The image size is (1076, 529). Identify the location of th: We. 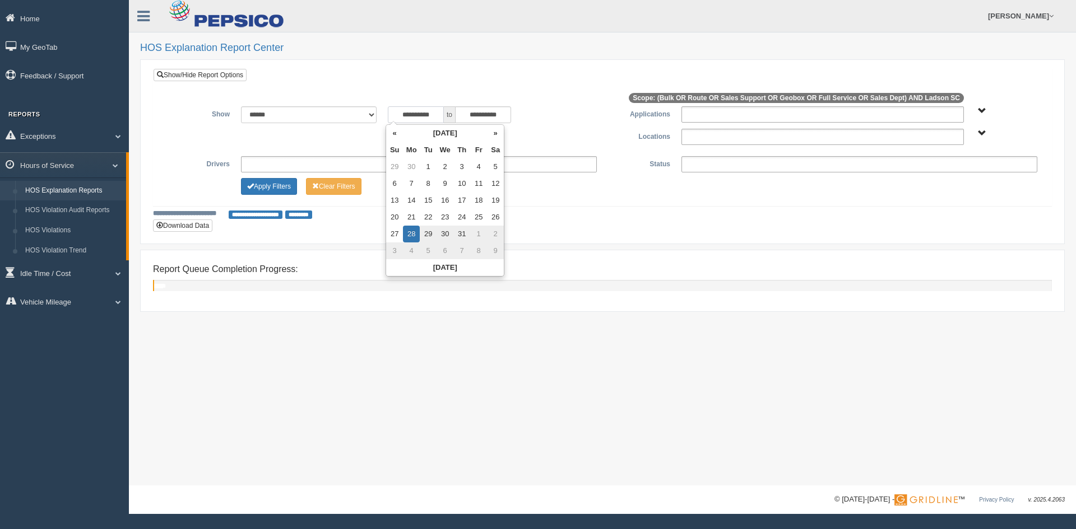
(445, 150).